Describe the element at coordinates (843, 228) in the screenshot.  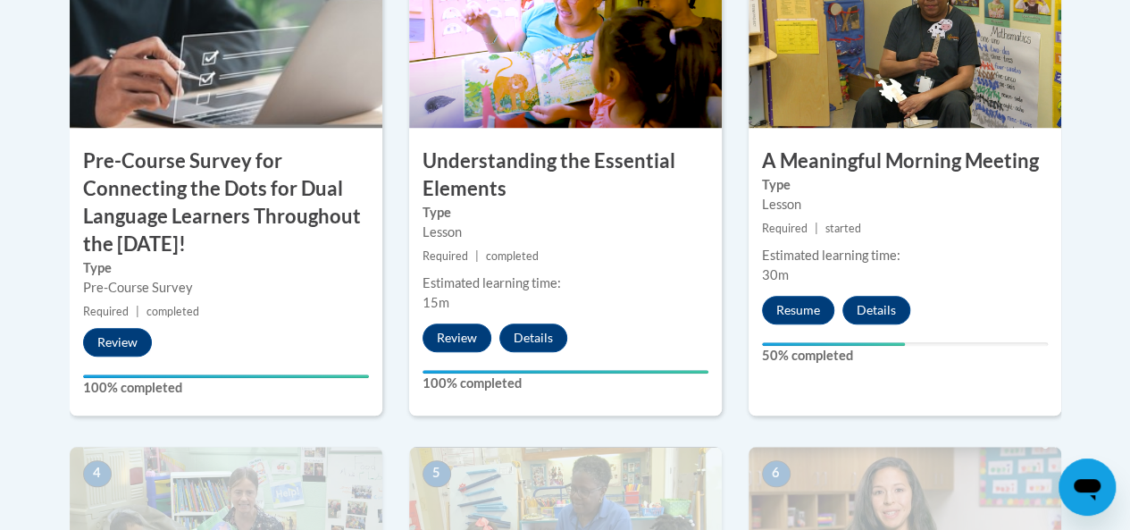
I see `span: started` at that location.